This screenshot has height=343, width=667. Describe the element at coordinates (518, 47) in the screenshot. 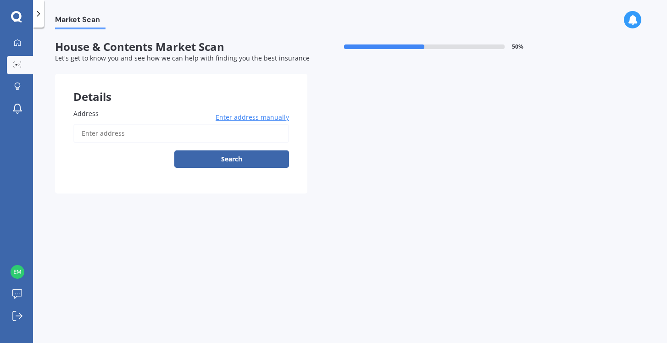

I see `span: 50 %` at that location.